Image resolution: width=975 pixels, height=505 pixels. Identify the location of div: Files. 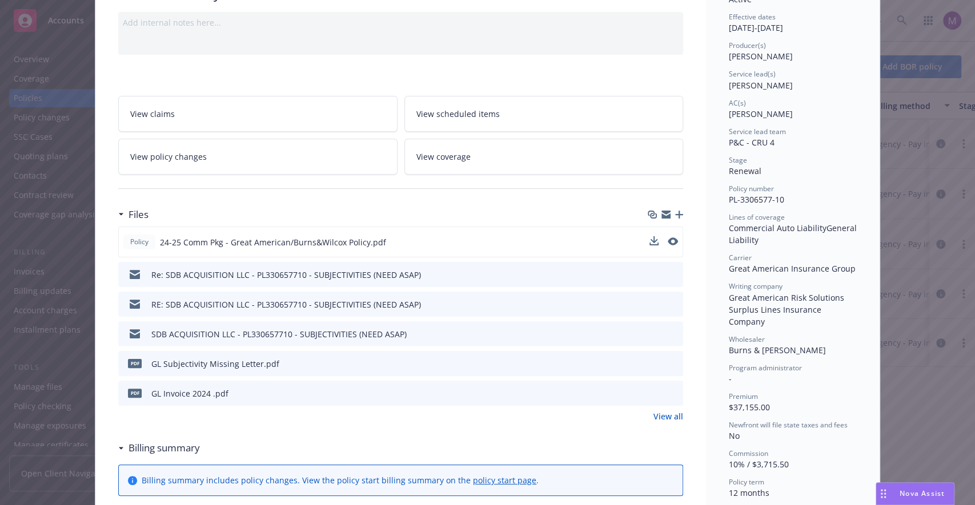
(133, 215).